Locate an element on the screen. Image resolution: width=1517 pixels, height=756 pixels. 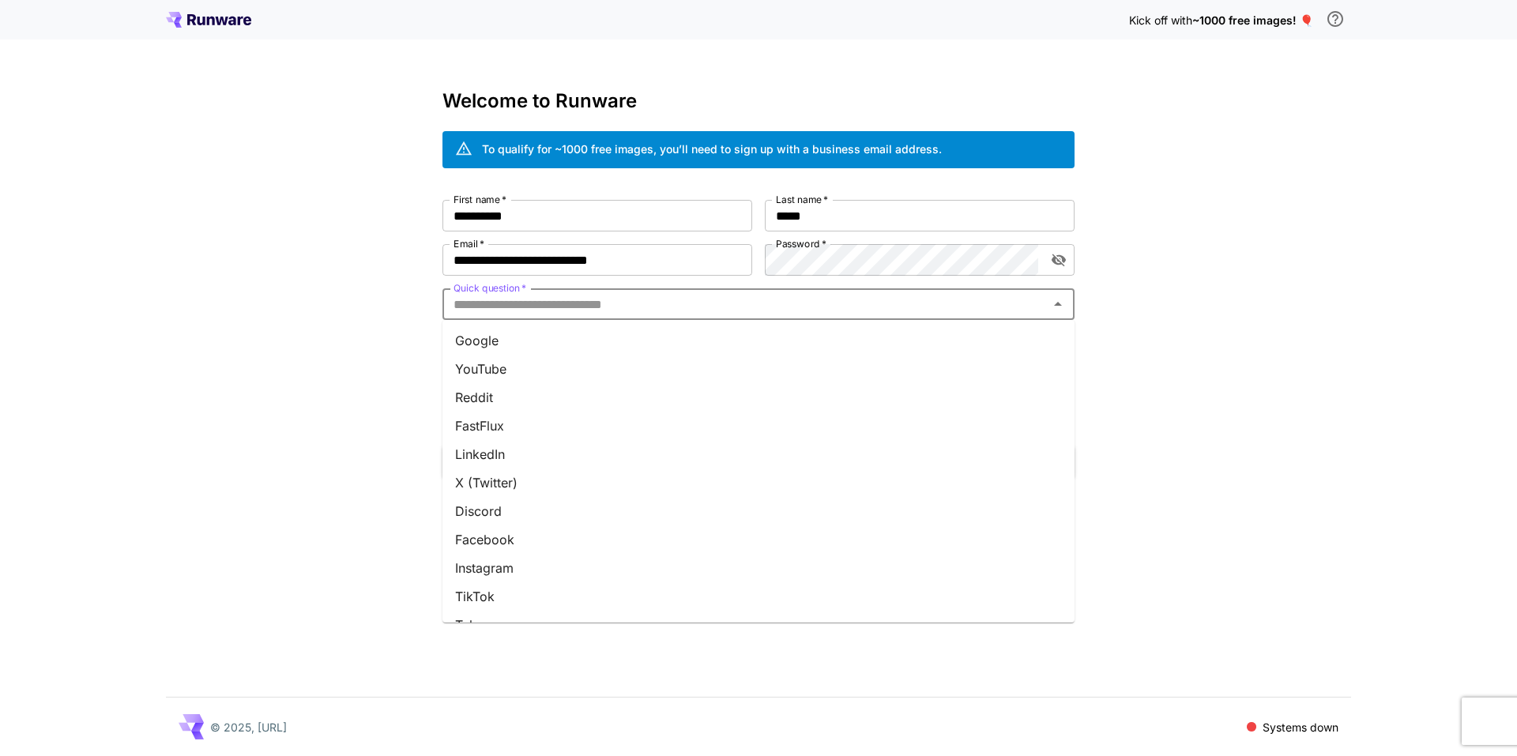
p: Systems down is located at coordinates (1301, 727).